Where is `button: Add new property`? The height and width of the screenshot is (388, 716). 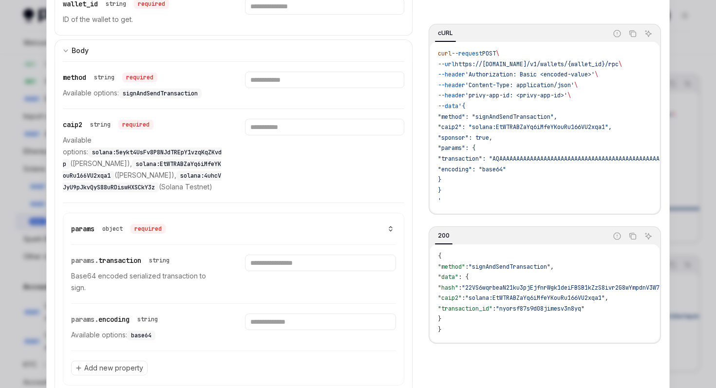
button: Add new property is located at coordinates (109, 368).